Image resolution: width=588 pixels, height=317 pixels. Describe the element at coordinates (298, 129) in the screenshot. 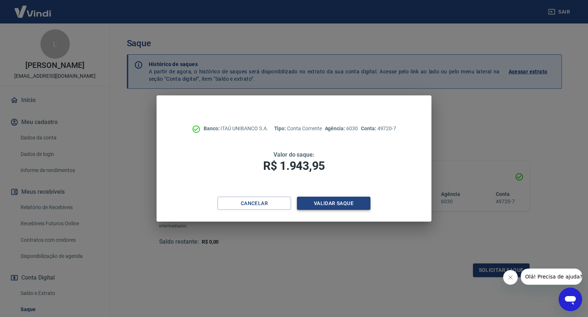

I see `p: Conta Corrente` at that location.